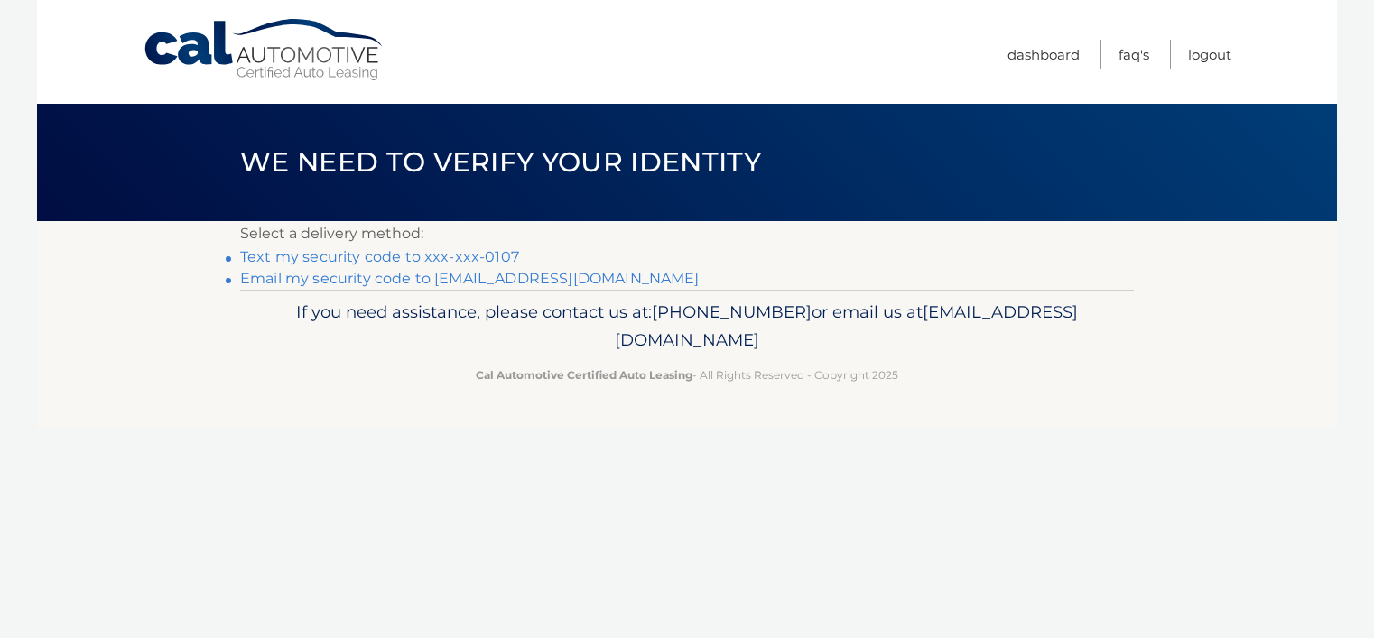 The width and height of the screenshot is (1374, 638). I want to click on p: - All Rights Reserved - Copyright 2025, so click(687, 375).